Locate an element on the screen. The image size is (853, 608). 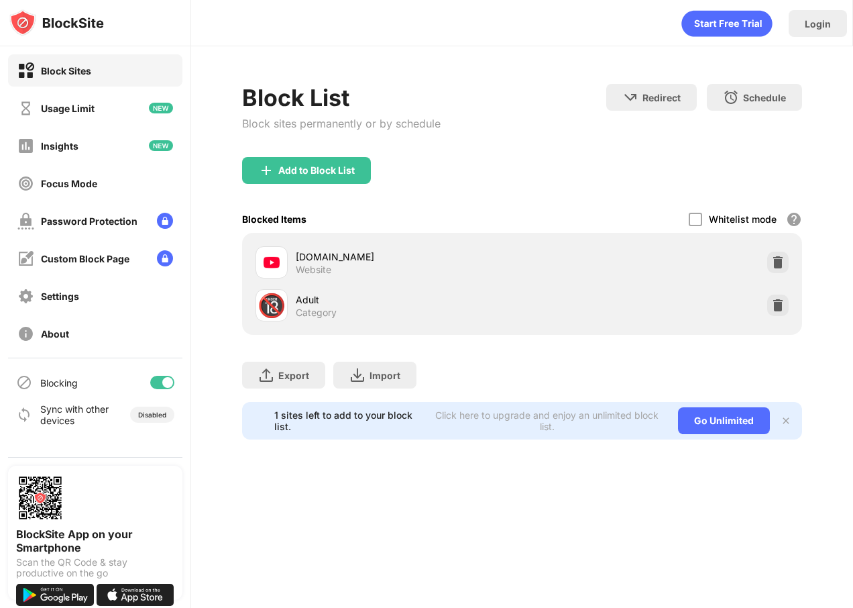
div: Click here to upgrade and enjoy an unlimited block list. is located at coordinates (547, 421).